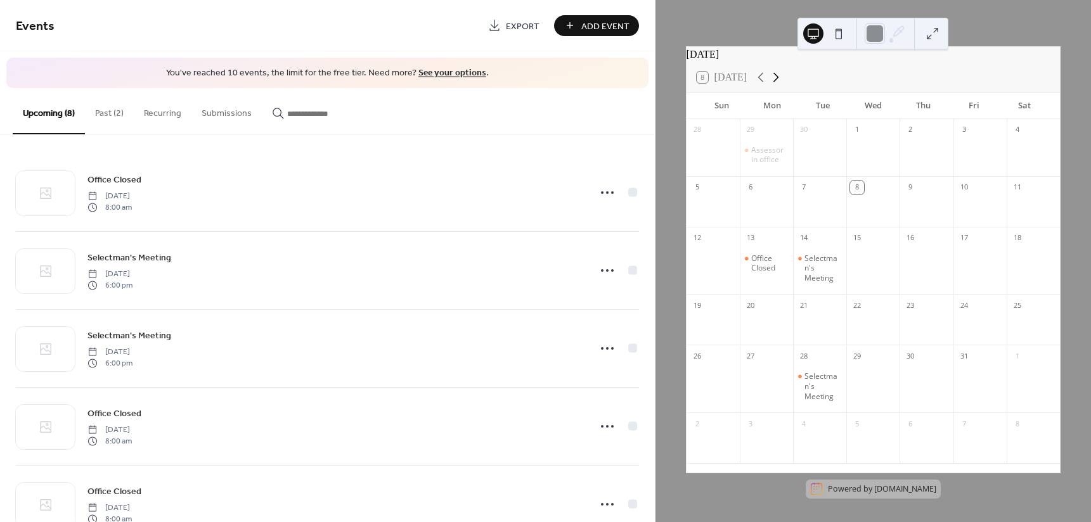  I want to click on div: 24, so click(964, 305).